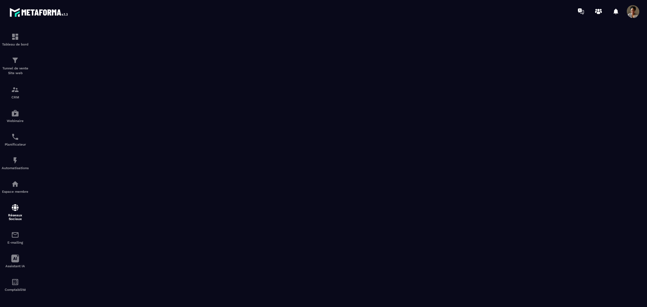  What do you see at coordinates (15, 163) in the screenshot?
I see `a: automationsautomationsAutomatisations` at bounding box center [15, 163].